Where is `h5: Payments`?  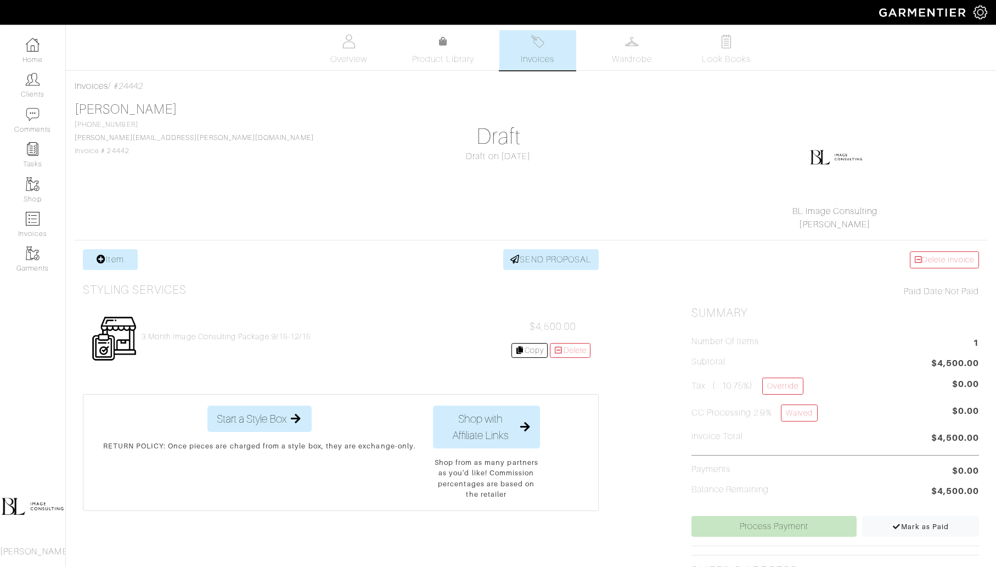 h5: Payments is located at coordinates (710, 469).